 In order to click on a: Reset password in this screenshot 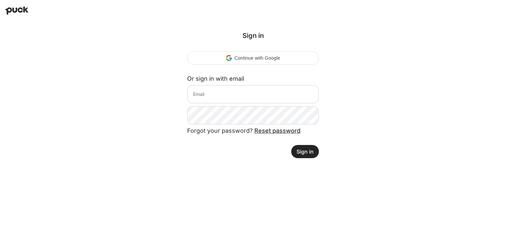, I will do `click(277, 130)`.